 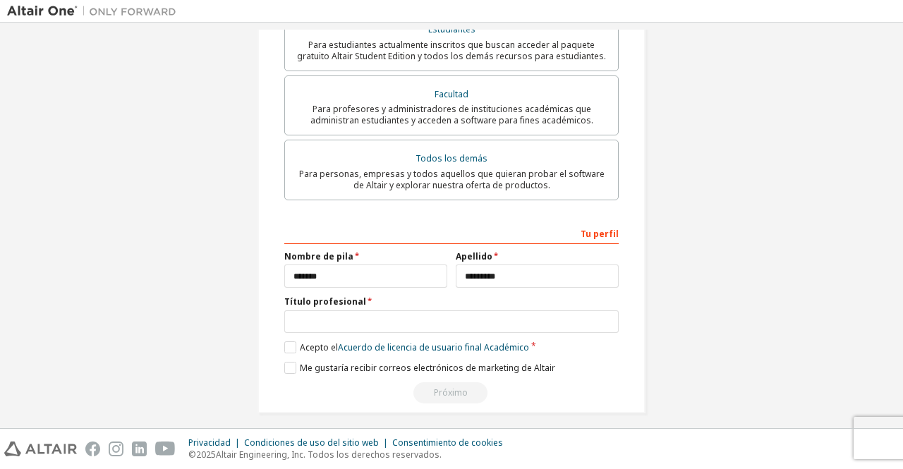 What do you see at coordinates (325, 301) in the screenshot?
I see `font: Título profesional` at bounding box center [325, 301].